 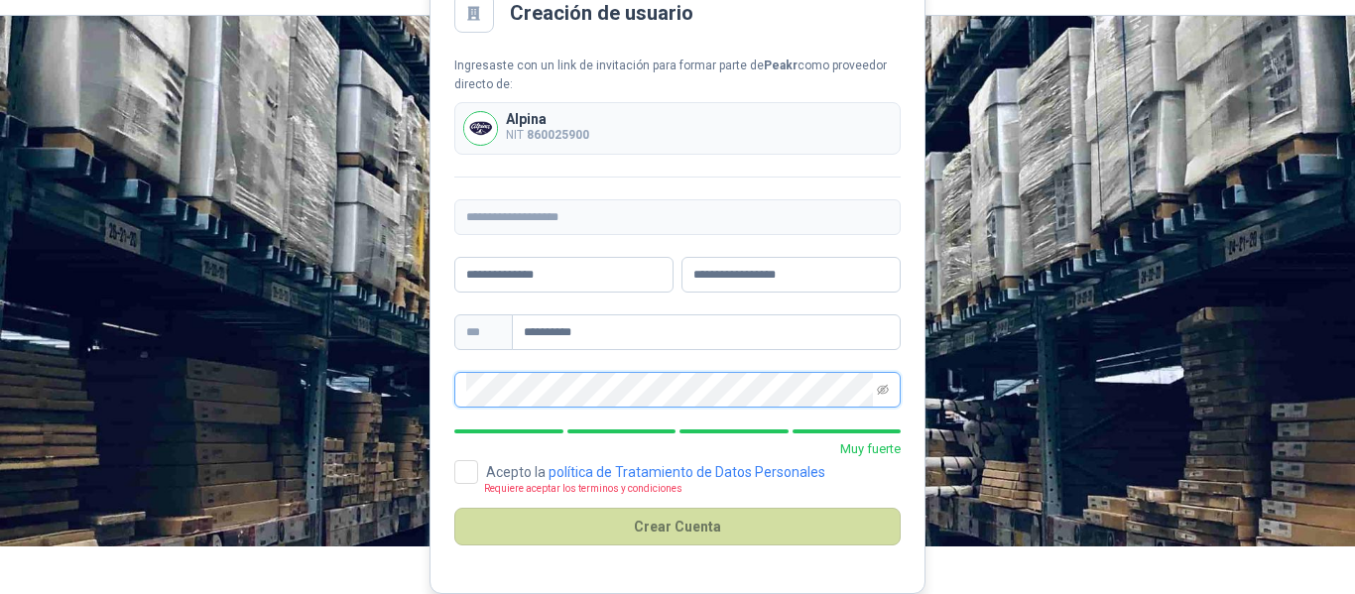 What do you see at coordinates (557, 135) in the screenshot?
I see `b: 860025900` at bounding box center [557, 135].